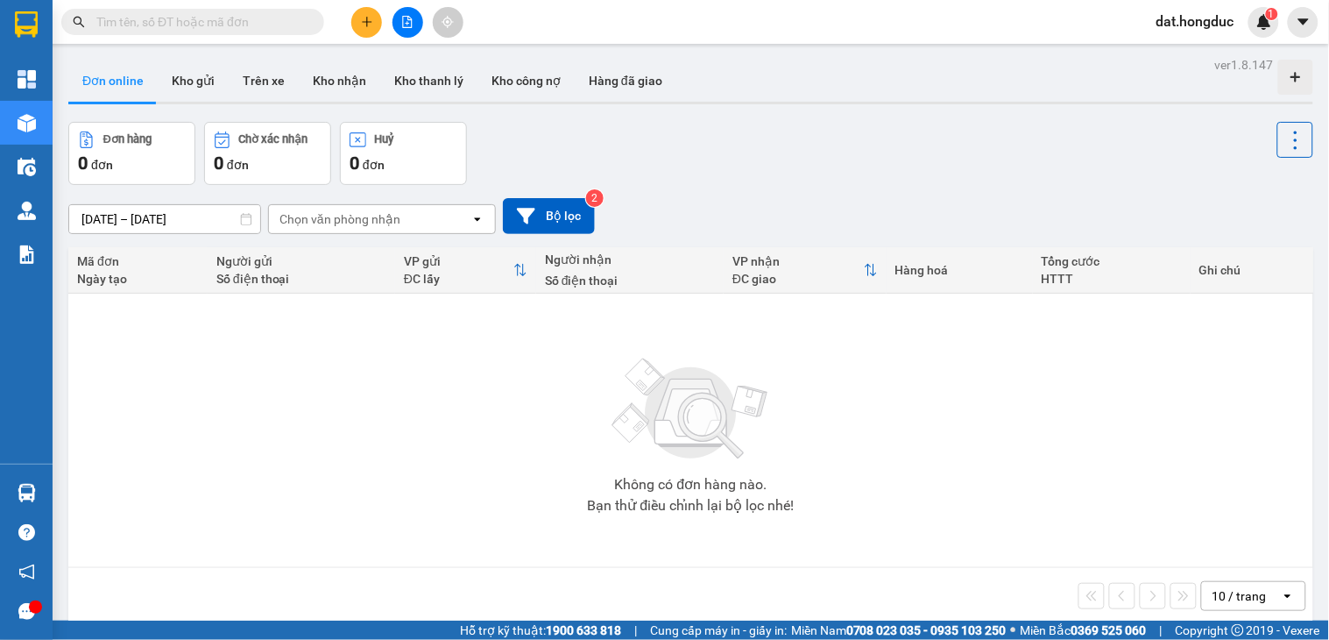 The width and height of the screenshot is (1329, 640). I want to click on button: Chờ xác nhận0đơn, so click(267, 153).